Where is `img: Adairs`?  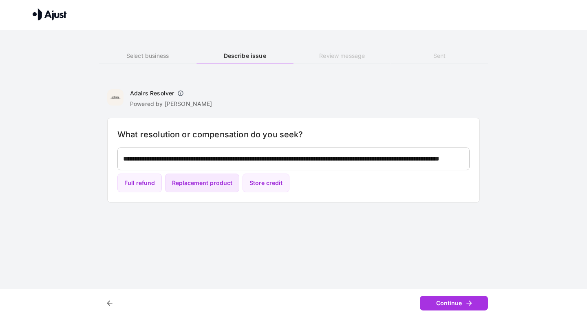 img: Adairs is located at coordinates (115, 97).